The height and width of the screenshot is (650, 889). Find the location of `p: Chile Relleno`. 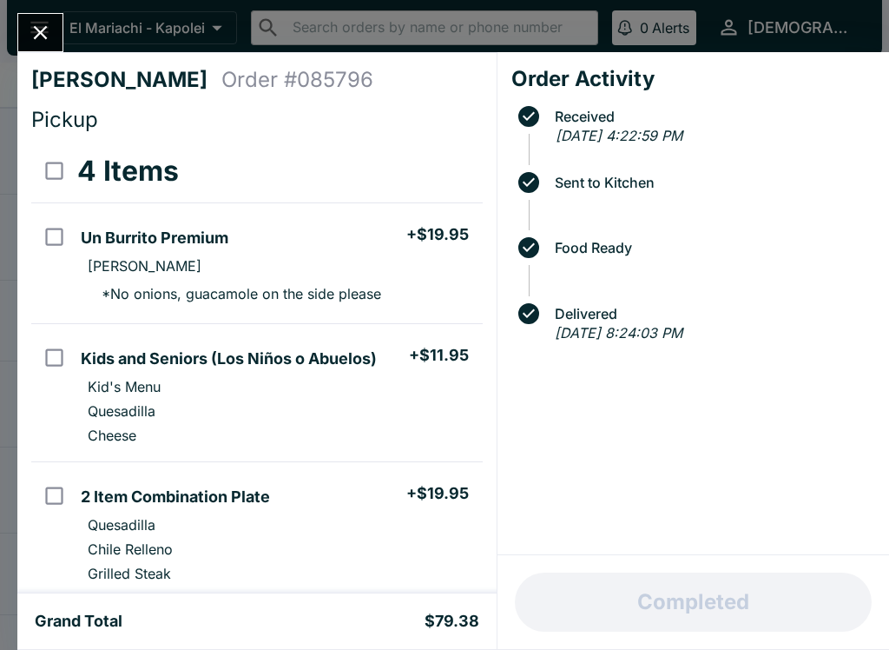

p: Chile Relleno is located at coordinates (130, 549).